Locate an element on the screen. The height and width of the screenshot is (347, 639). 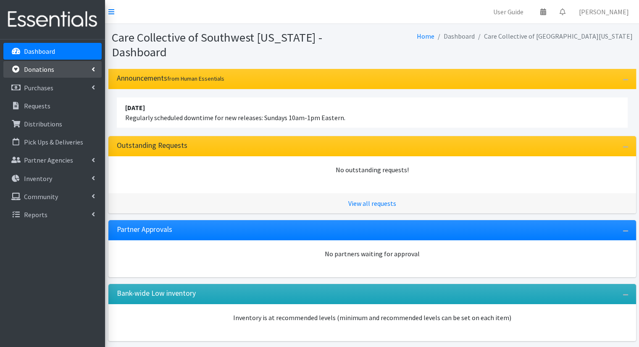
a: Inventory is located at coordinates (53, 179).